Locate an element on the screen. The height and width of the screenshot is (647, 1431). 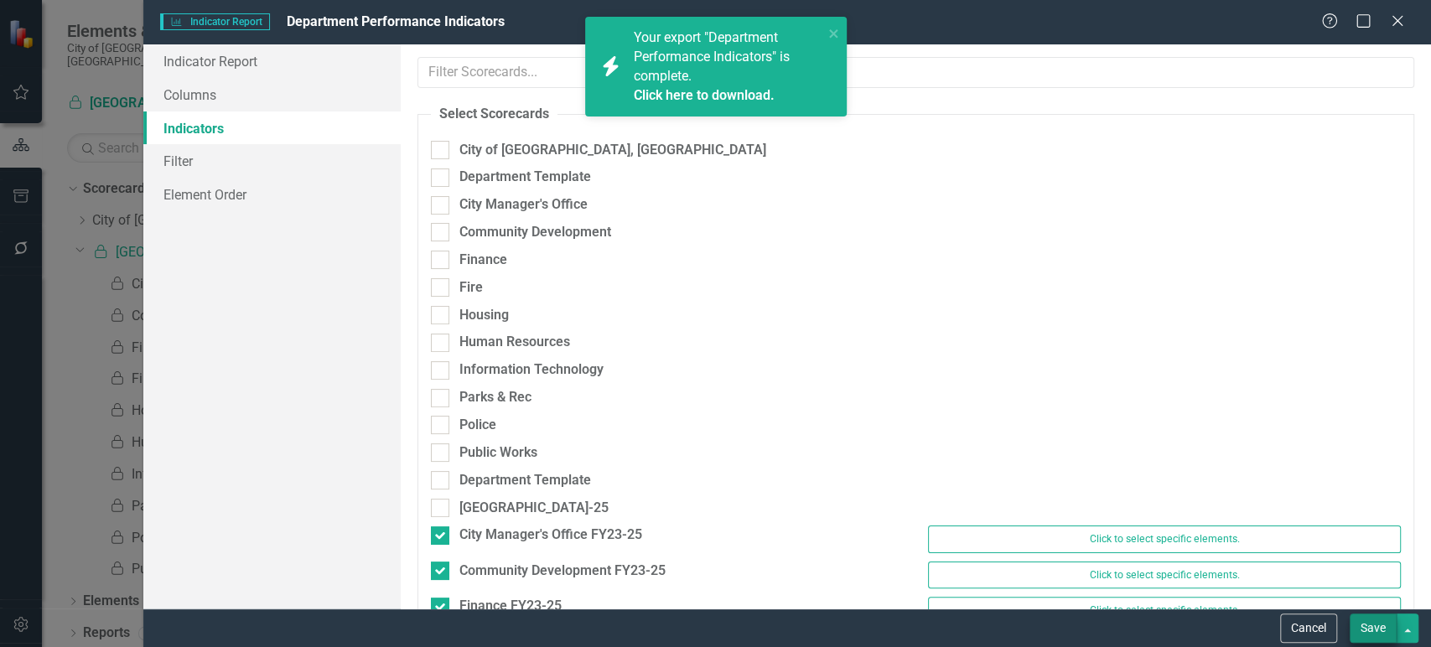
a: Filter is located at coordinates (272, 161).